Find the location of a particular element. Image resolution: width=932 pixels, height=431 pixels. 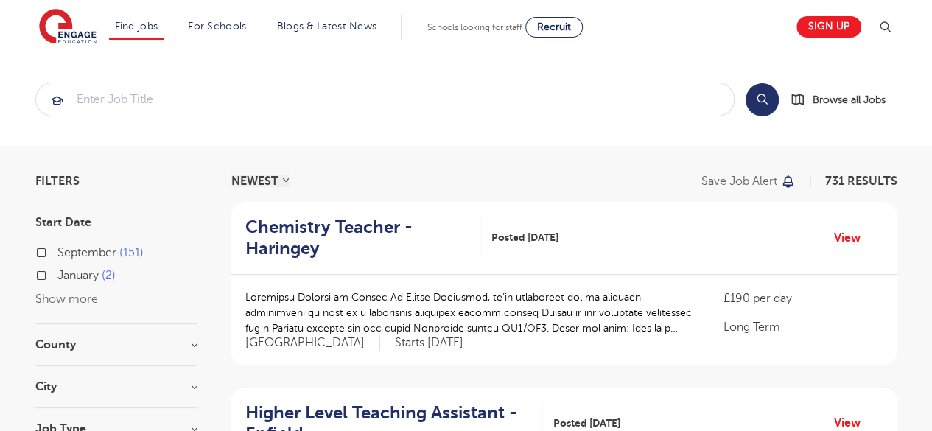

a: Blogs & Latest News is located at coordinates (327, 26).